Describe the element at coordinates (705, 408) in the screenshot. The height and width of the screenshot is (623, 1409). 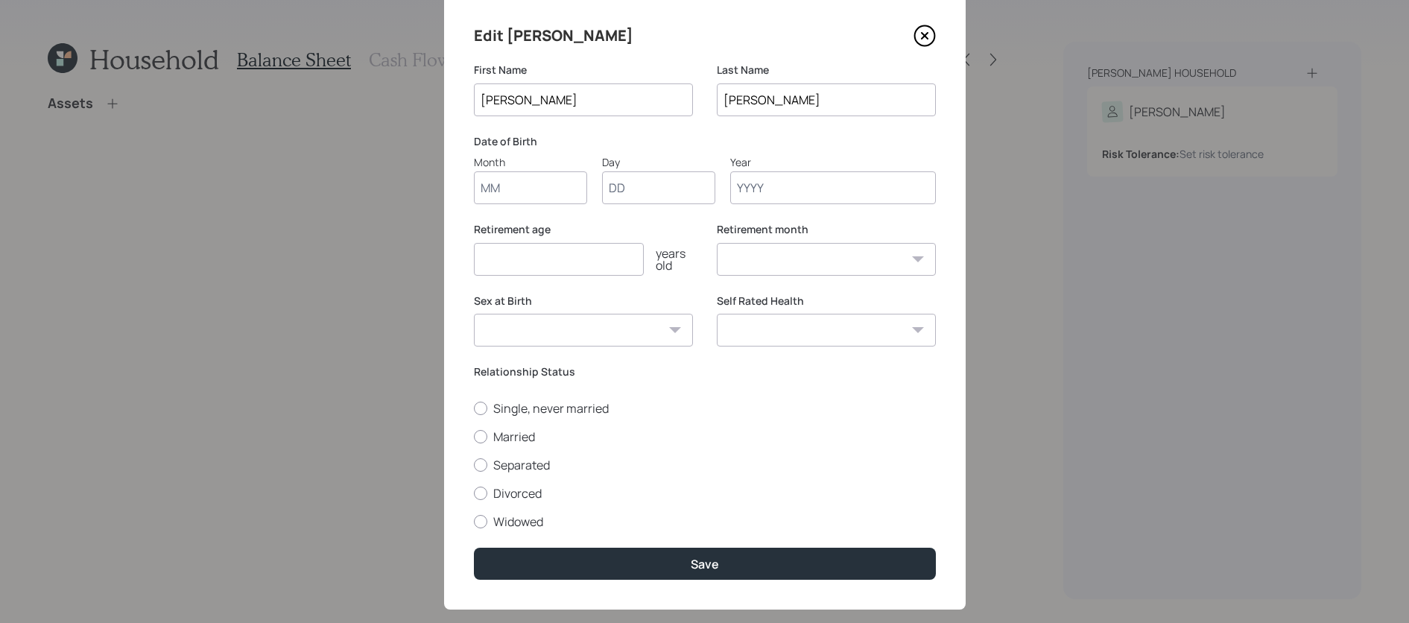
I see `label: Single, never married` at that location.